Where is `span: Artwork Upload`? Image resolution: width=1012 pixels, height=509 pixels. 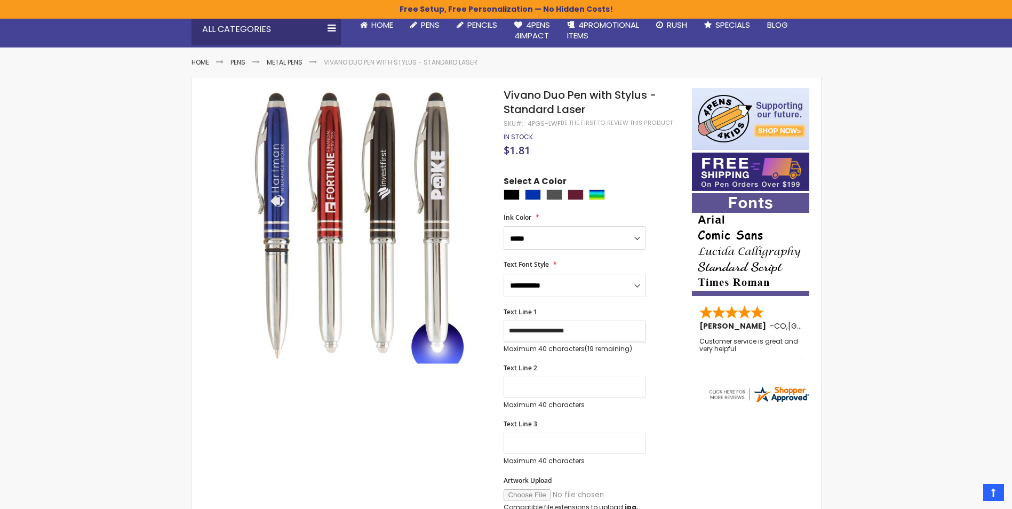 span: Artwork Upload is located at coordinates (528, 480).